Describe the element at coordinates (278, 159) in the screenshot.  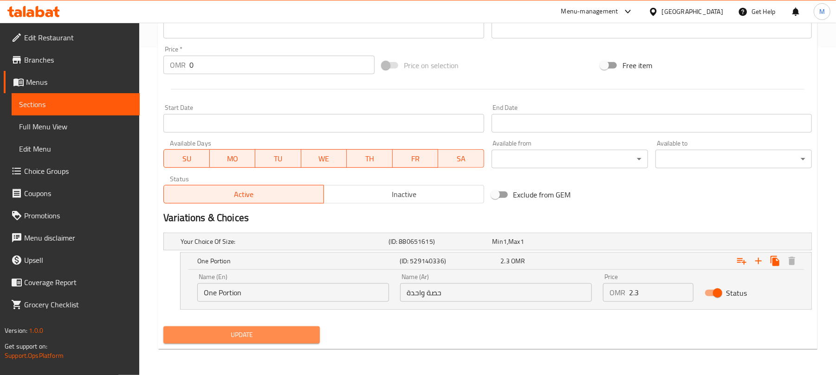
I see `span: TU` at that location.